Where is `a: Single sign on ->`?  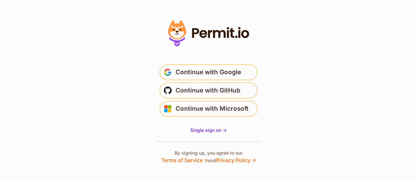
a: Single sign on -> is located at coordinates (209, 130).